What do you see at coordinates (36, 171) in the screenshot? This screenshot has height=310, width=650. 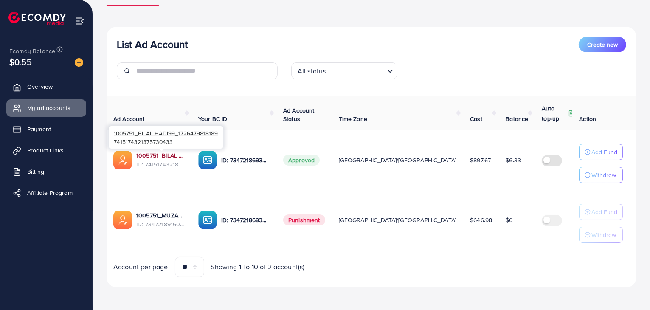 I see `span: Billing` at bounding box center [36, 171].